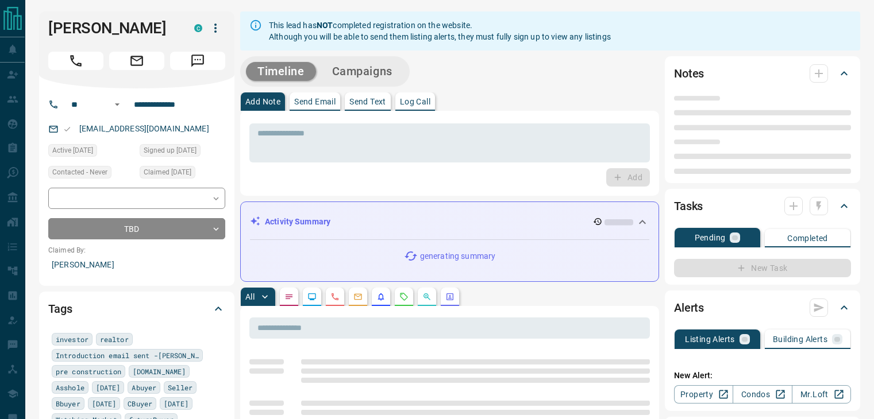 The height and width of the screenshot is (419, 874). Describe the element at coordinates (439, 31) in the screenshot. I see `div: This lead has completed registration on the website. Although you will be able to send them listi...` at that location.